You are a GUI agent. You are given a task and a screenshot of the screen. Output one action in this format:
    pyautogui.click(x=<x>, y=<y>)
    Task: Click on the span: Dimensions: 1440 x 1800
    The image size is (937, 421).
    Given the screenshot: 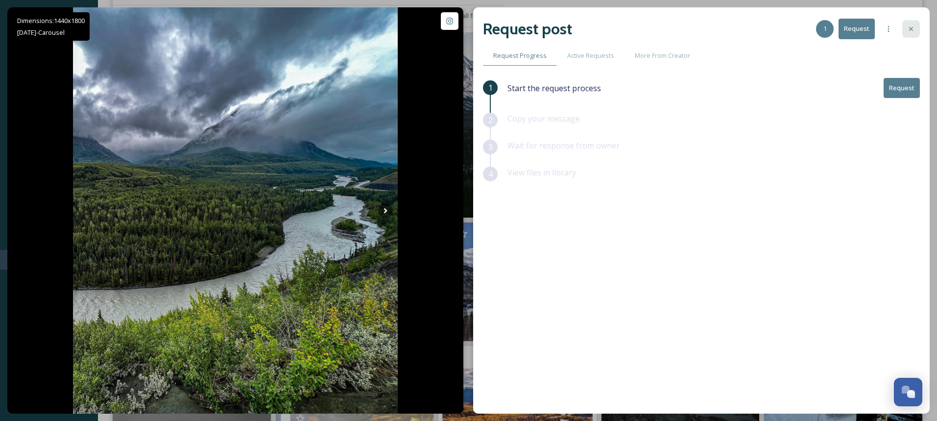 What is the action you would take?
    pyautogui.click(x=51, y=21)
    